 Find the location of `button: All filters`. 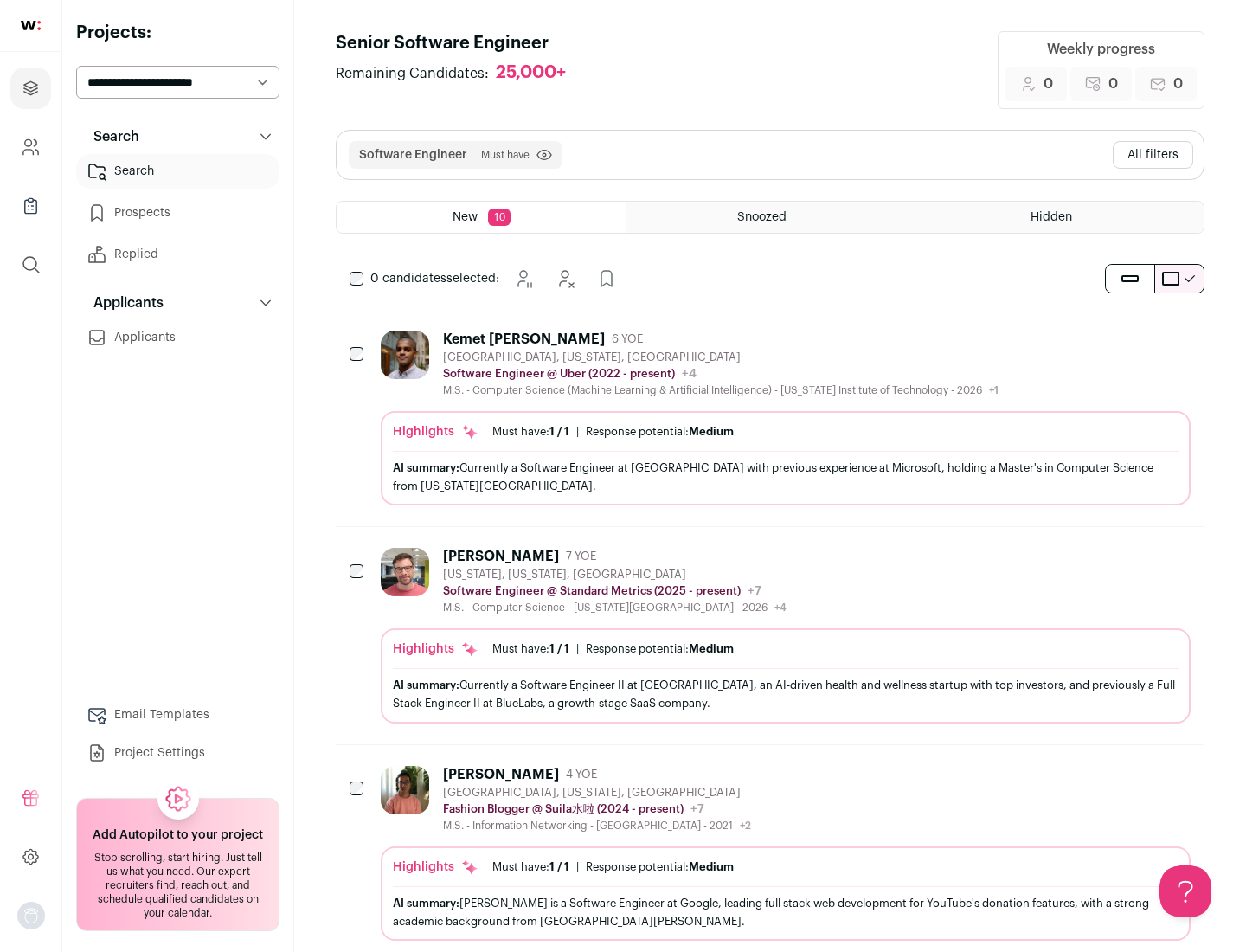

button: All filters is located at coordinates (1153, 155).